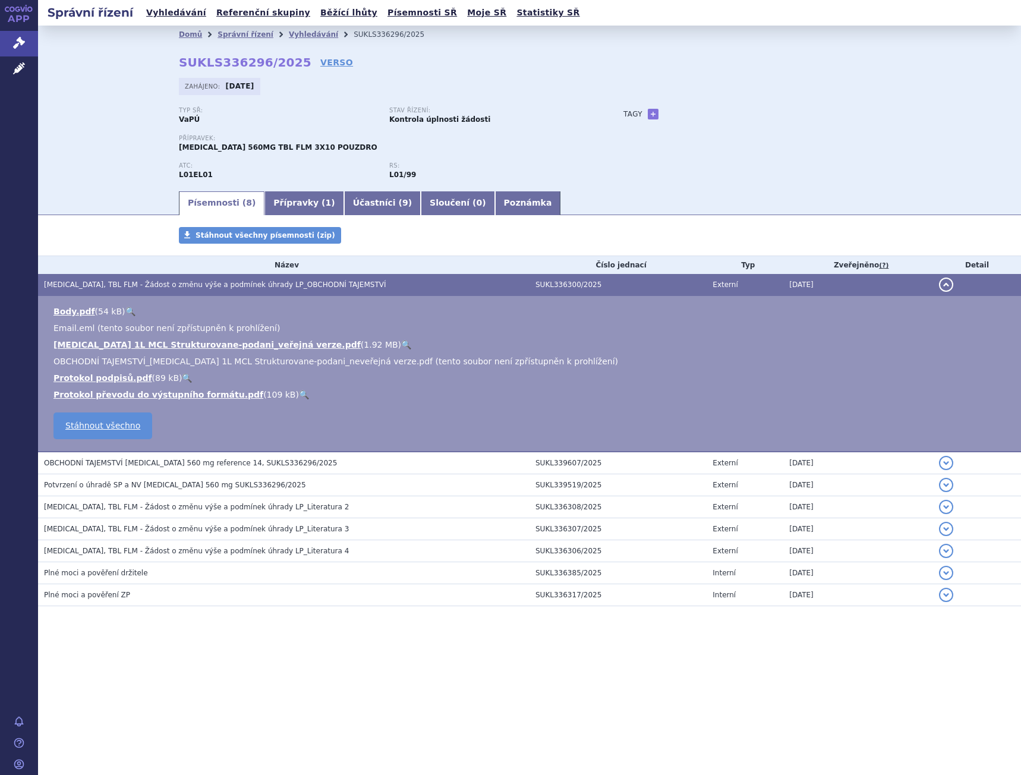  I want to click on a: Protokol podpisů.pdf, so click(103, 378).